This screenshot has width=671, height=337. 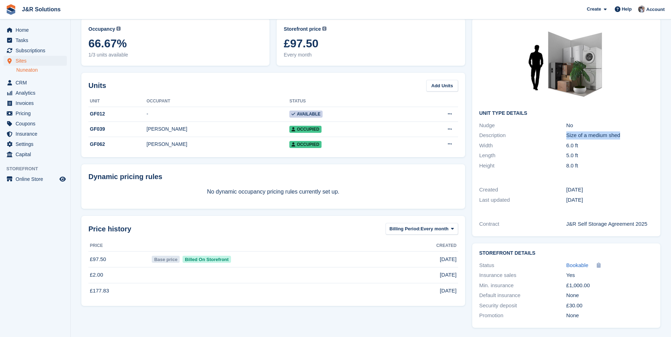 What do you see at coordinates (523, 296) in the screenshot?
I see `div: Default insurance` at bounding box center [523, 296].